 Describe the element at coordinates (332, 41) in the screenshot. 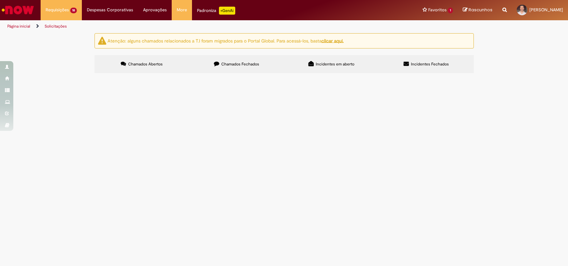

I see `u: clicar aqui.` at that location.